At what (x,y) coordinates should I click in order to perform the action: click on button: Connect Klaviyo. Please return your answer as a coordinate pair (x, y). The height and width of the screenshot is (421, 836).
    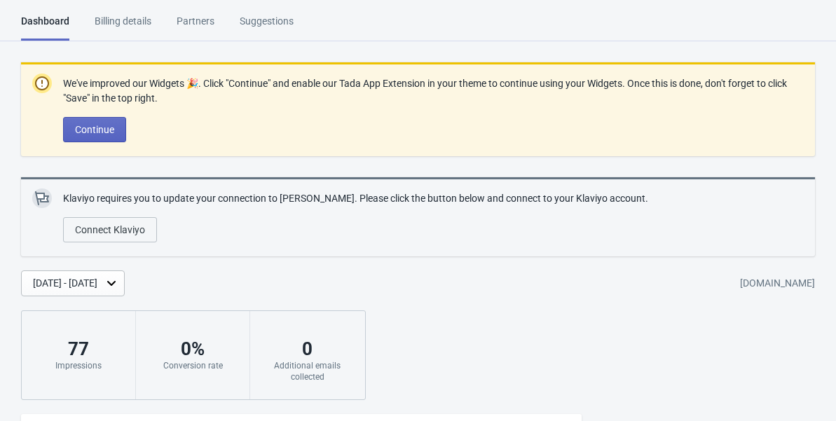
    Looking at the image, I should click on (110, 230).